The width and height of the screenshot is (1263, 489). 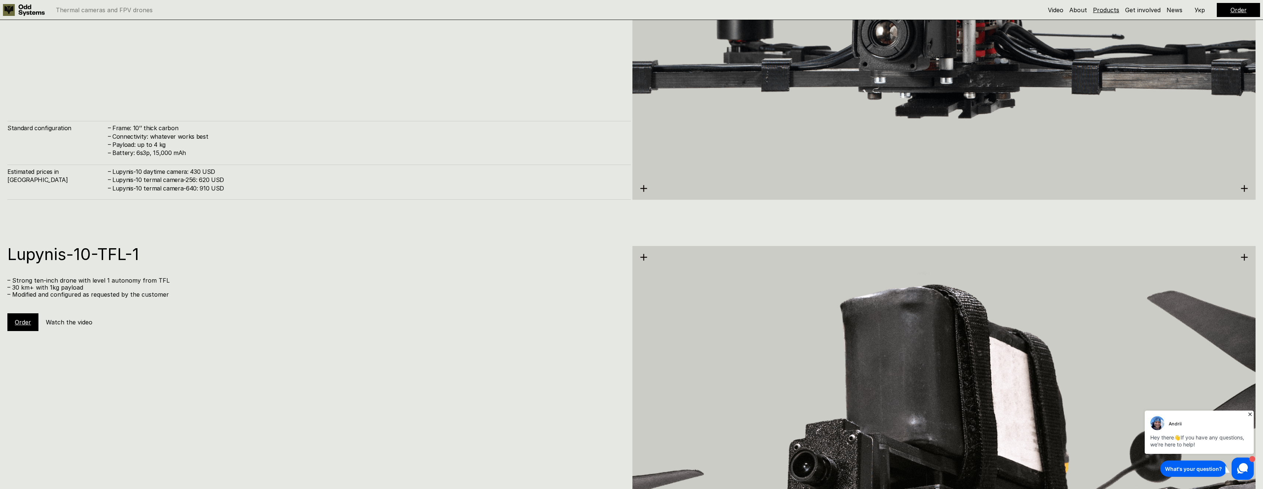 What do you see at coordinates (104, 10) in the screenshot?
I see `p: Thermal cameras and FPV drones` at bounding box center [104, 10].